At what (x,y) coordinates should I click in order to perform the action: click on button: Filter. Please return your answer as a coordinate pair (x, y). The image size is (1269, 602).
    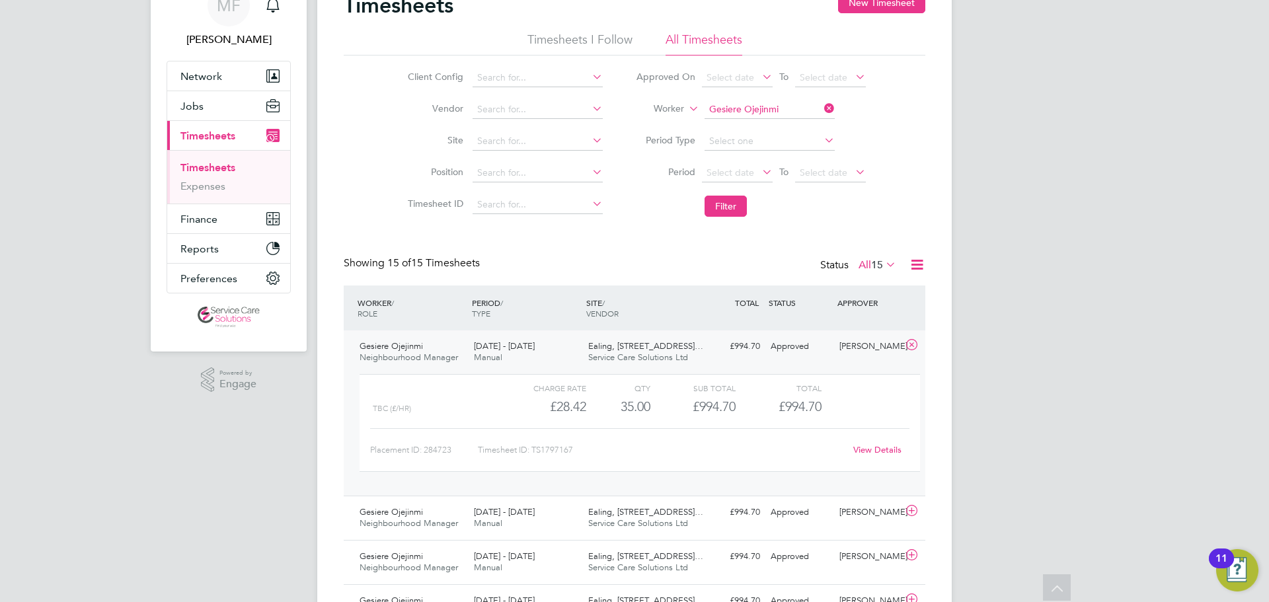
    Looking at the image, I should click on (726, 206).